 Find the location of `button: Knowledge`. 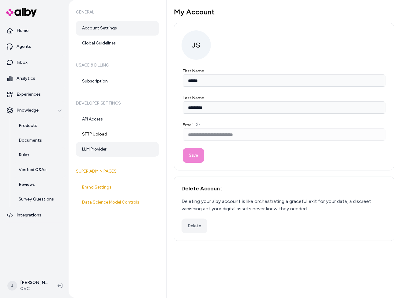

button: Knowledge is located at coordinates (34, 110).